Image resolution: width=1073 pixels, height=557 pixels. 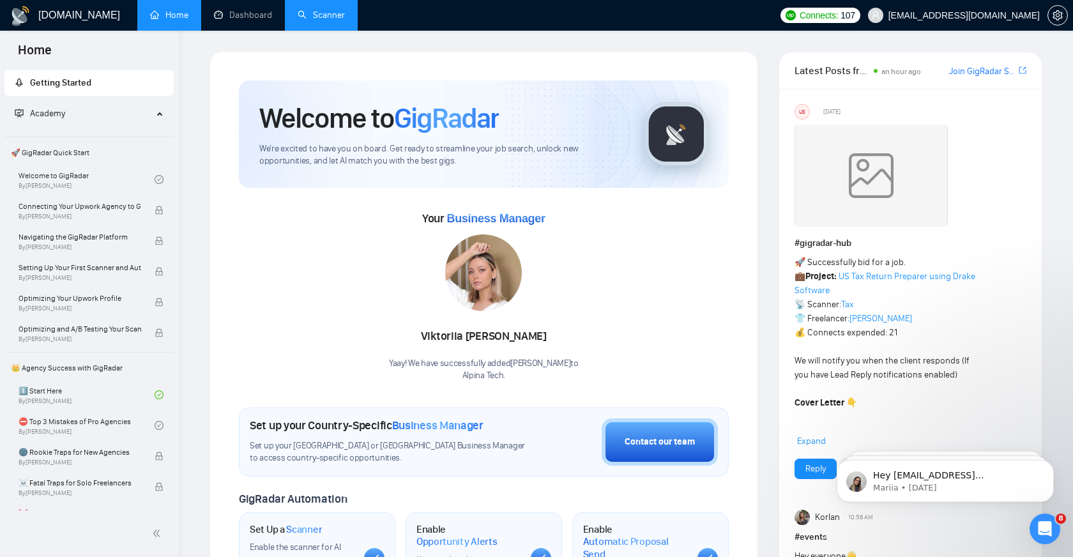 What do you see at coordinates (321, 15) in the screenshot?
I see `a: searchScanner` at bounding box center [321, 15].